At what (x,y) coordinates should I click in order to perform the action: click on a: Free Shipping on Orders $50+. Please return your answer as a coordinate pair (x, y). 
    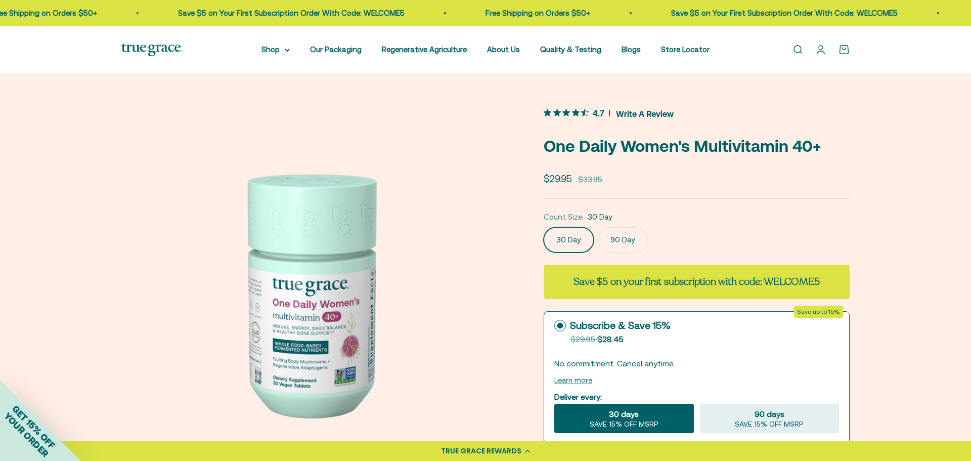
    Looking at the image, I should click on (537, 13).